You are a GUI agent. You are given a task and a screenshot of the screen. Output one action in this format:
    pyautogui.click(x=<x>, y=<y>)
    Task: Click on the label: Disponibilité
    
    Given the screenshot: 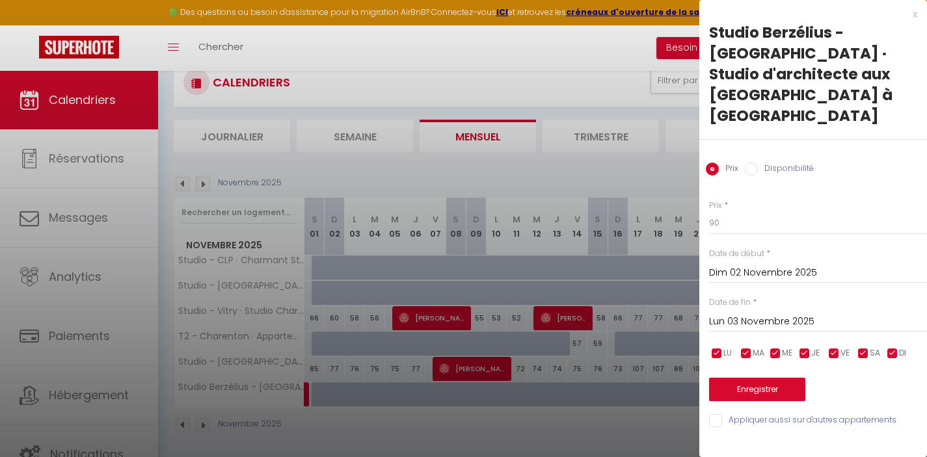 What is the action you would take?
    pyautogui.click(x=786, y=170)
    